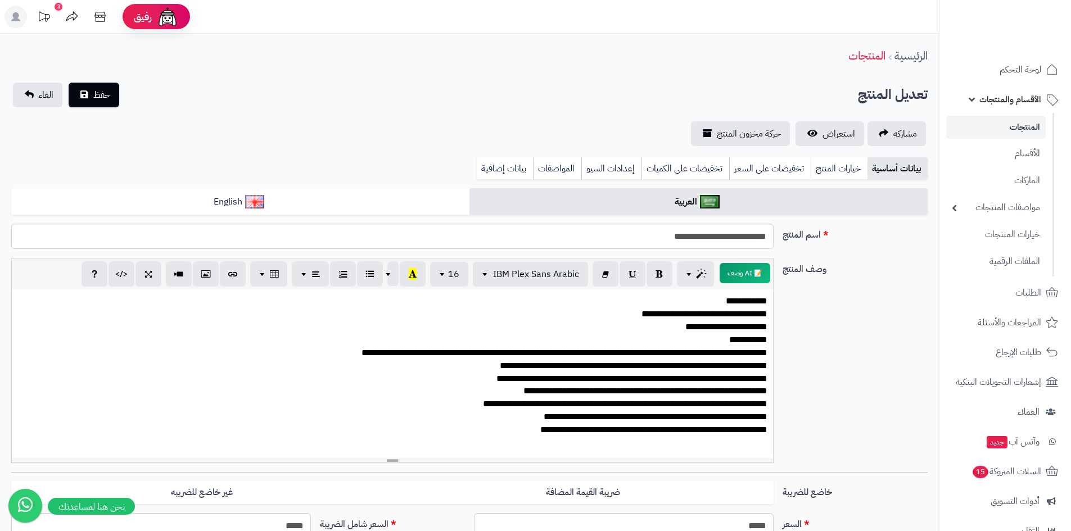 The image size is (1071, 531). What do you see at coordinates (392, 522) in the screenshot?
I see `label: السعر شامل الضريبة` at bounding box center [392, 522].